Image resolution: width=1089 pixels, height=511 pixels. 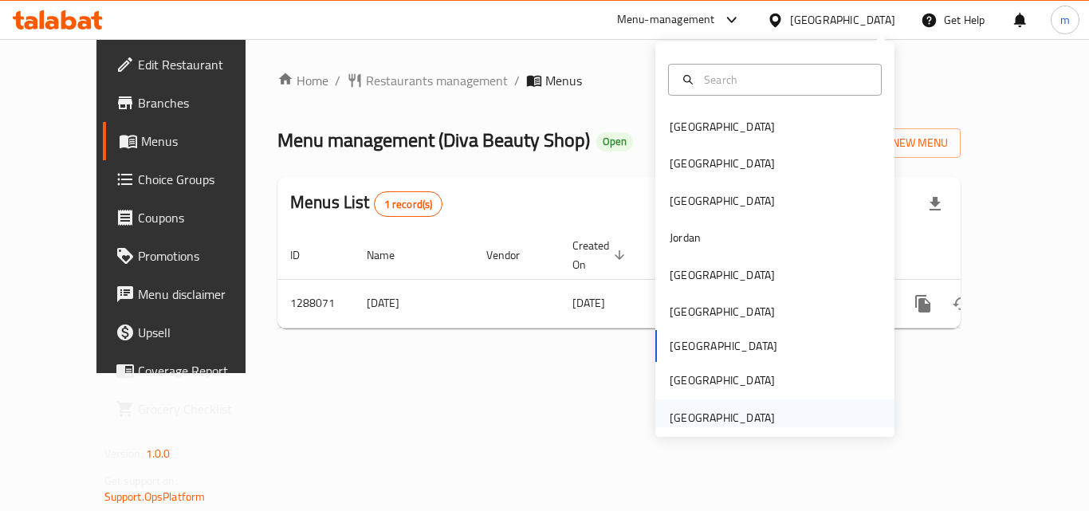 What do you see at coordinates (158, 453) in the screenshot?
I see `span: 1.0.0` at bounding box center [158, 453].